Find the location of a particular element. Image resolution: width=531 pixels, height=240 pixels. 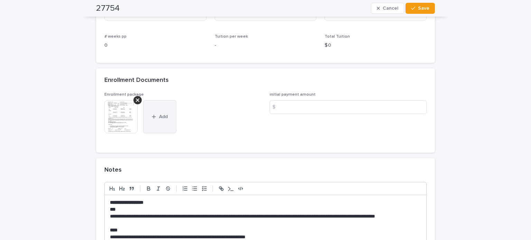

span: Cancel is located at coordinates (390, 8).